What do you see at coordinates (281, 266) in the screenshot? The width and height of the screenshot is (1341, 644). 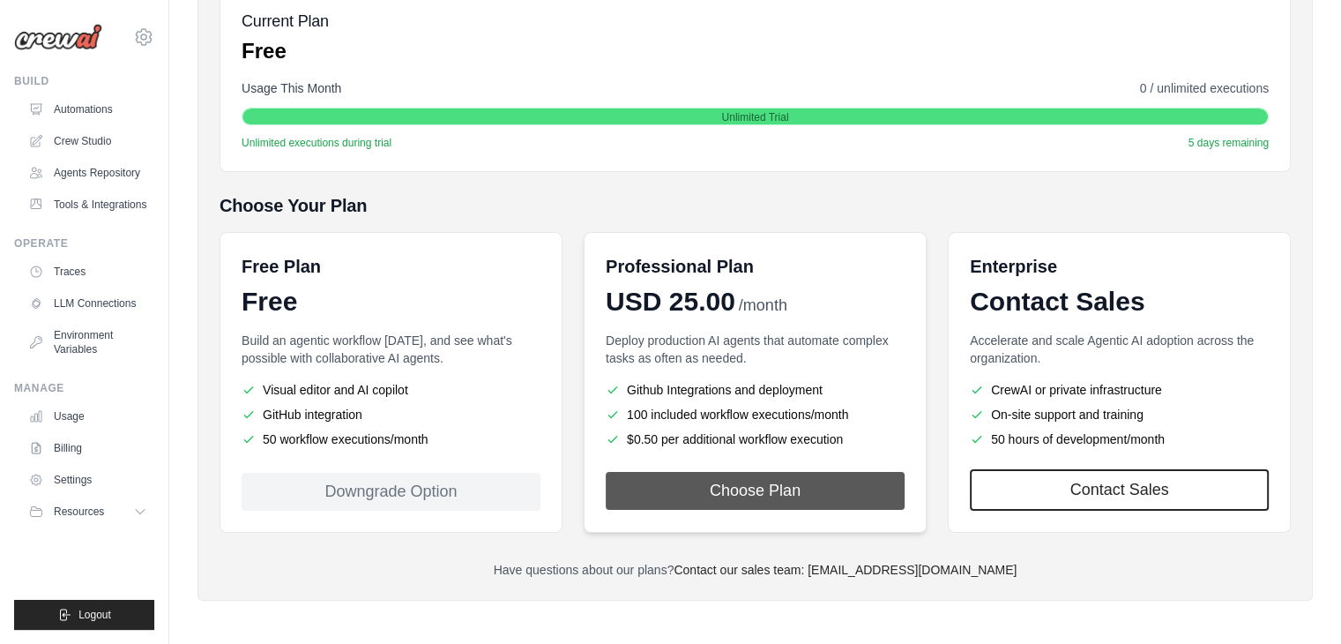 I see `h6: Free Plan` at bounding box center [281, 266].